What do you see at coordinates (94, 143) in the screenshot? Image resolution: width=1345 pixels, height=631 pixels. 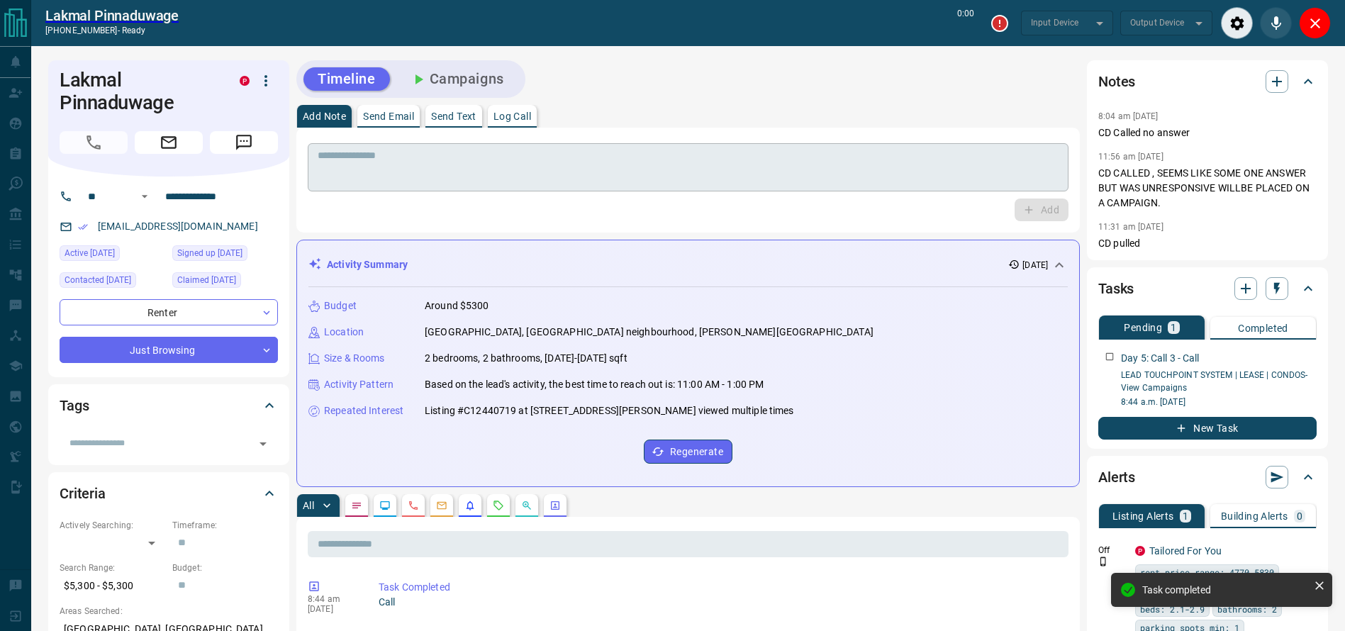 I see `span: Call` at bounding box center [94, 143].